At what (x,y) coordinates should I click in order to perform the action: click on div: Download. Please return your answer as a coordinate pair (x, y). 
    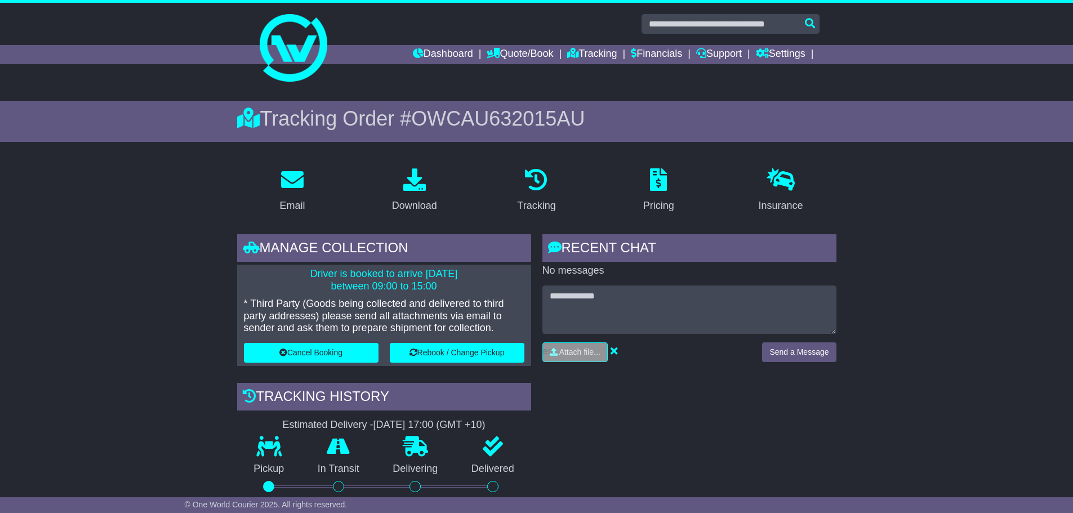
    Looking at the image, I should click on (414, 206).